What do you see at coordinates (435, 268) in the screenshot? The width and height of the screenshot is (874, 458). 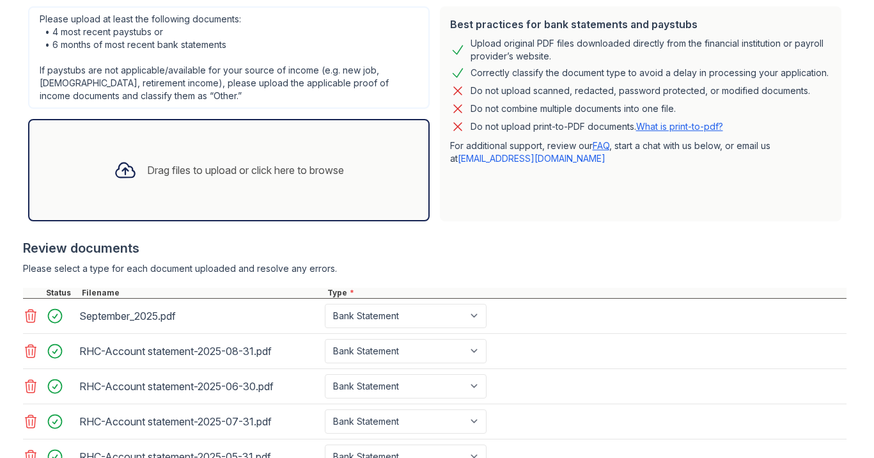 I see `div: Please select a type for each document uploaded and resolve any errors.` at bounding box center [435, 268].